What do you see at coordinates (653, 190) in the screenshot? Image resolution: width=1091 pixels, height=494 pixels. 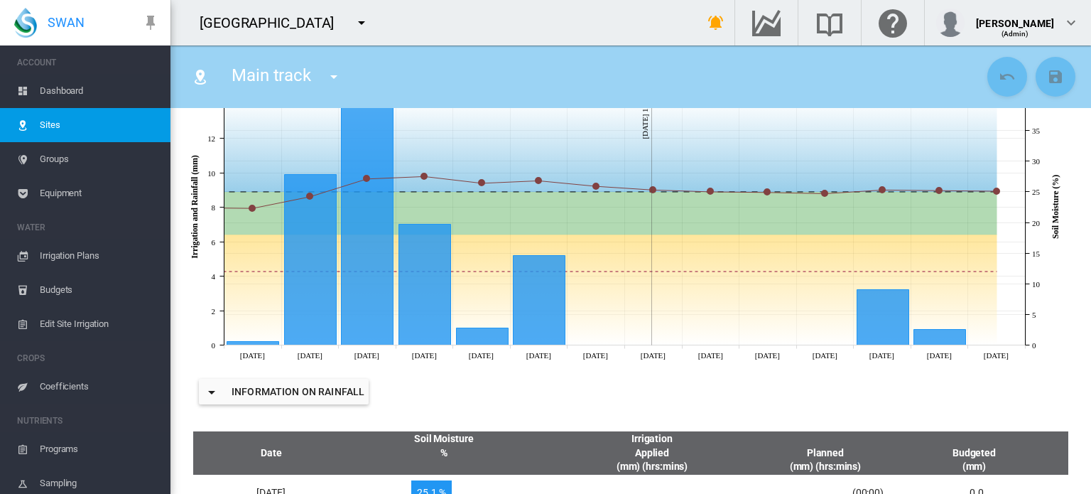 I see `circle: Soil Moisture (Calc'd) Thu 14 Aug, 2025 25.3` at bounding box center [653, 190].